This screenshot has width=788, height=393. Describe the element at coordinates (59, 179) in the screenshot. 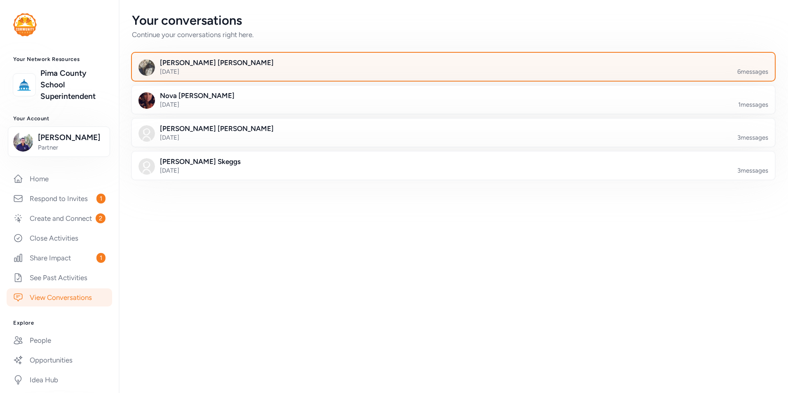

I see `a: Home` at that location.